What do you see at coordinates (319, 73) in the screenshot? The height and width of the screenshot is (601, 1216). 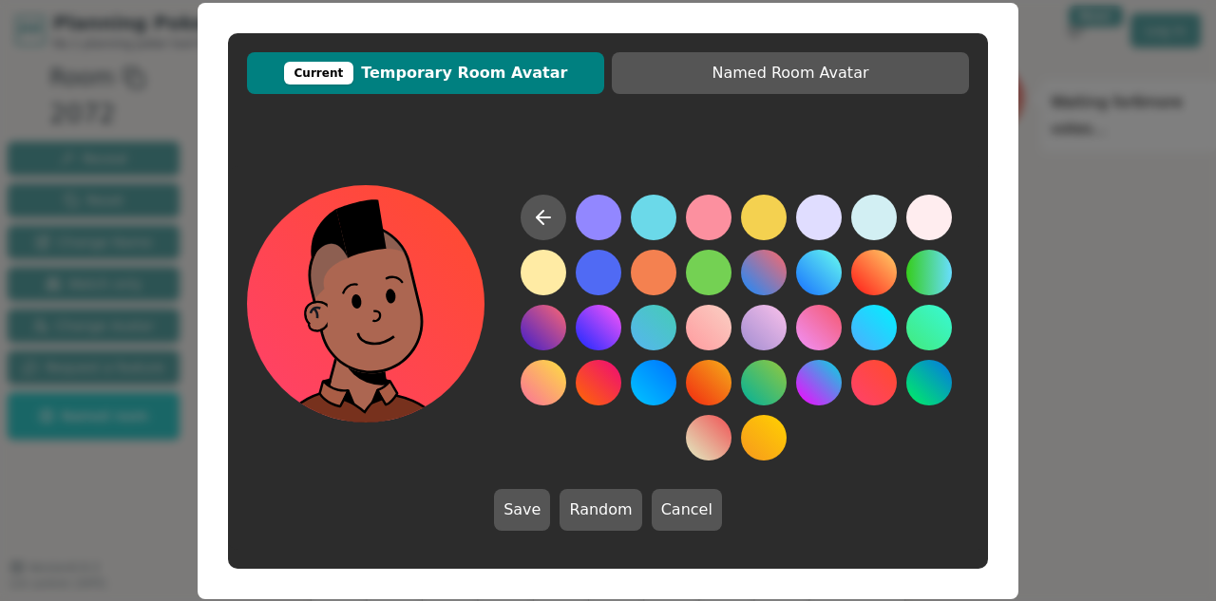 I see `div: Current` at bounding box center [319, 73].